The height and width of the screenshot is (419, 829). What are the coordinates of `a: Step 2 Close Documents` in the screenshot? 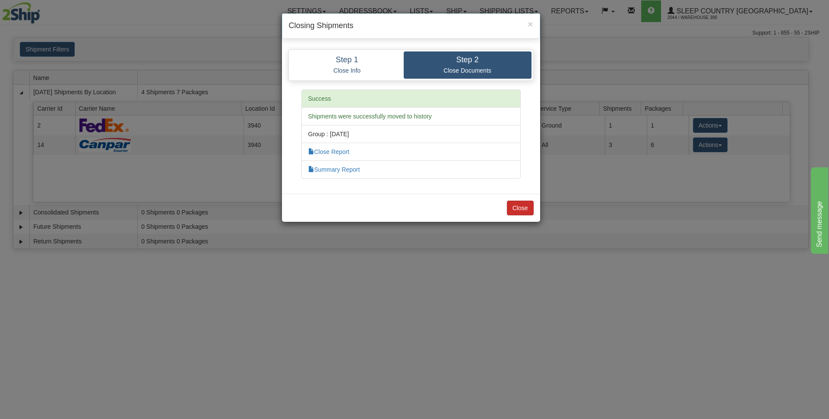 It's located at (468, 65).